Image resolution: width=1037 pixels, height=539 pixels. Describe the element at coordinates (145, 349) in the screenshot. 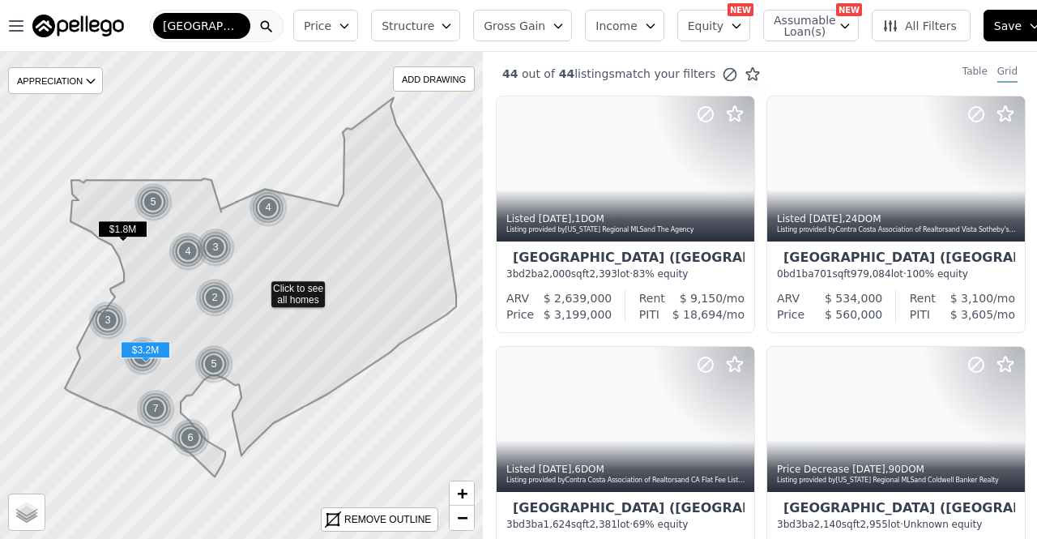

I see `span: $3.2M` at that location.